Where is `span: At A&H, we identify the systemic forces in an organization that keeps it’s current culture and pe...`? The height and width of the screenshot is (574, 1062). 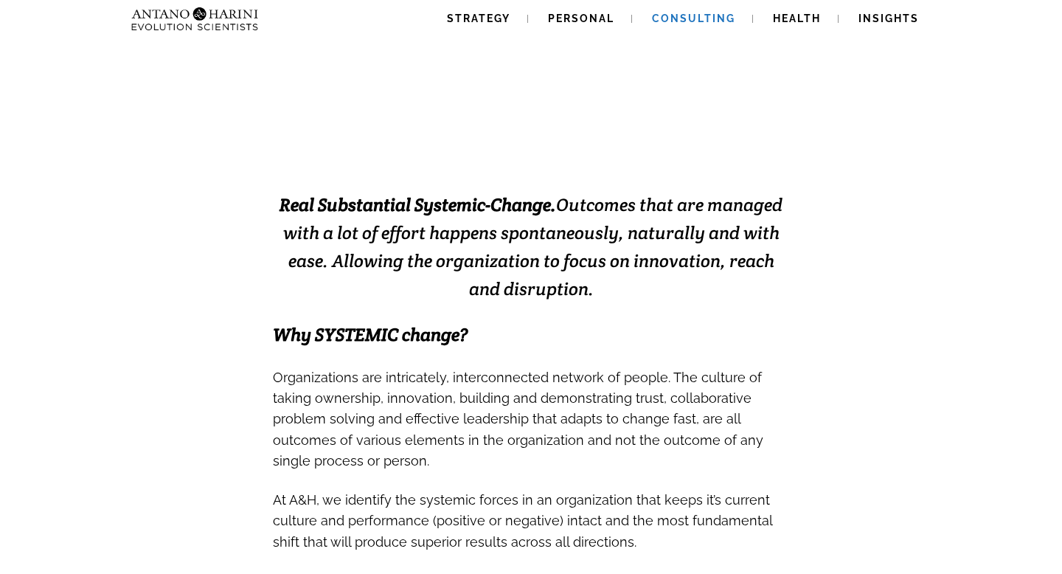 span: At A&H, we identify the systemic forces in an organization that keeps it’s current culture and pe... is located at coordinates (522, 520).